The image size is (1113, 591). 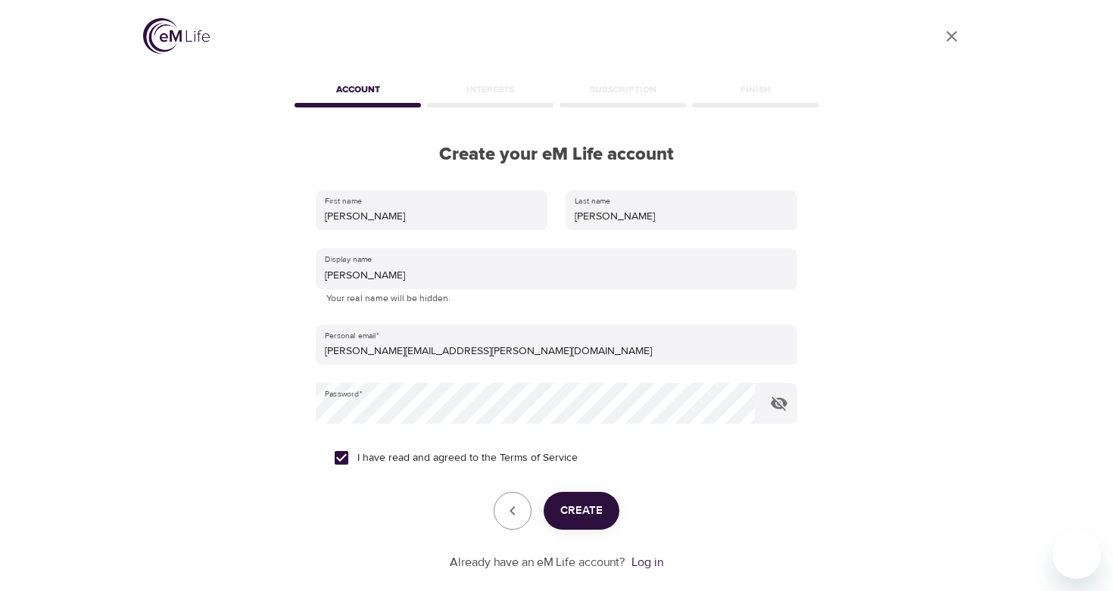 What do you see at coordinates (557, 299) in the screenshot?
I see `p: Your real name will be hidden.` at bounding box center [557, 299].